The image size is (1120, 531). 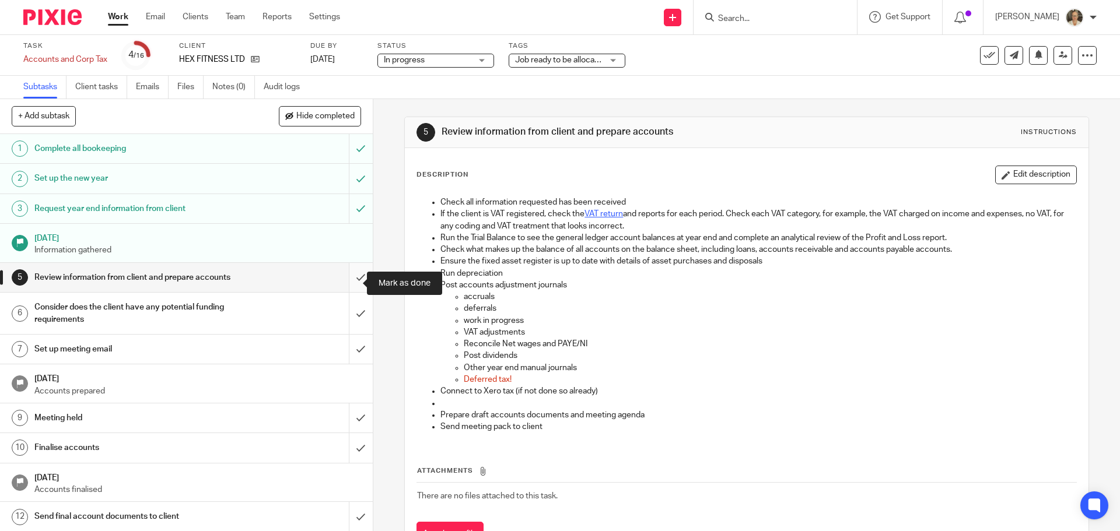 What do you see at coordinates (155, 17) in the screenshot?
I see `a: Email` at bounding box center [155, 17].